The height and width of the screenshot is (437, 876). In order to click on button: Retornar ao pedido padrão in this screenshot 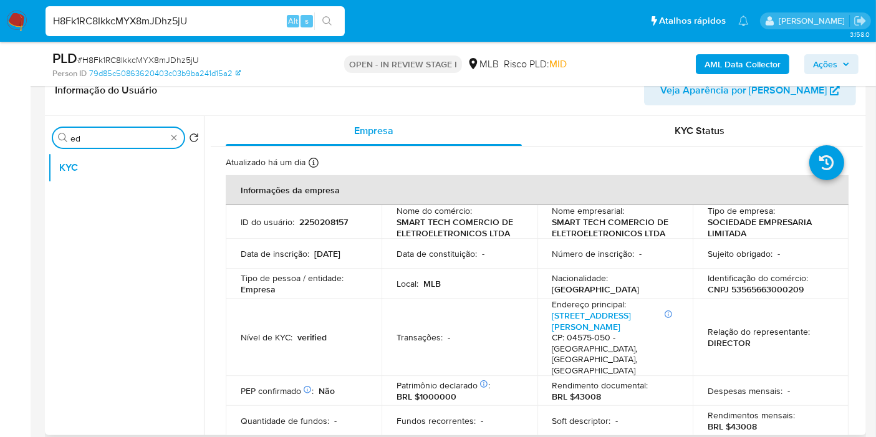, I will do `click(194, 140)`.